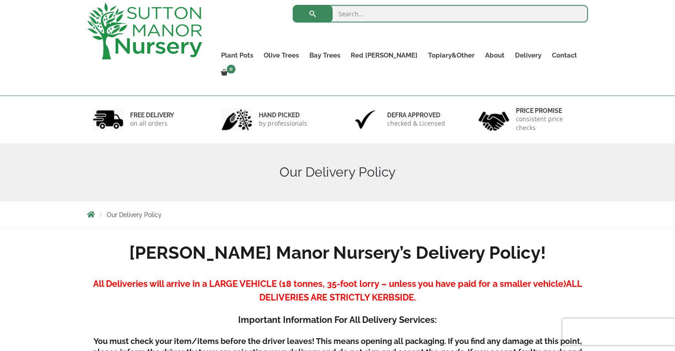 This screenshot has width=675, height=351. I want to click on p: checked & Licensed, so click(416, 123).